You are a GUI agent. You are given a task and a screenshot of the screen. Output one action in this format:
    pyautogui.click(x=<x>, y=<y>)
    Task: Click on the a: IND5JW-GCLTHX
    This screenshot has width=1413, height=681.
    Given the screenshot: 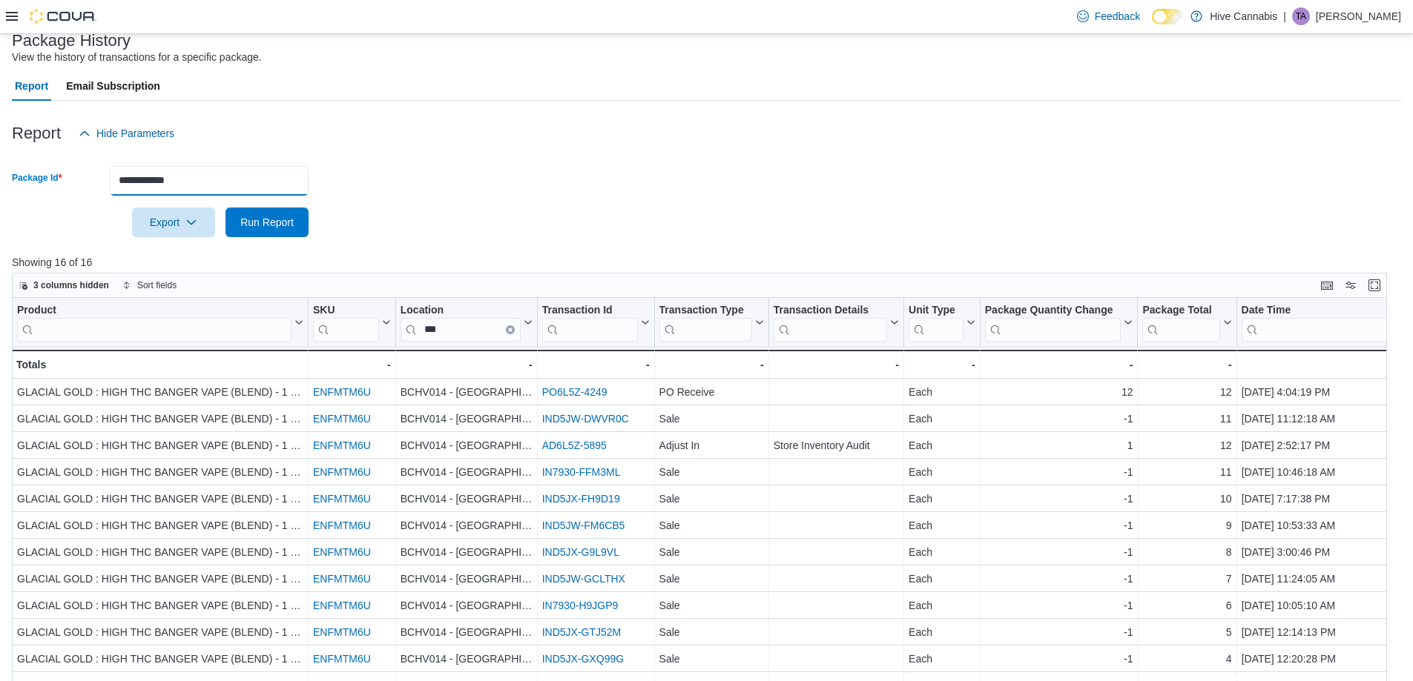 What is the action you would take?
    pyautogui.click(x=584, y=579)
    